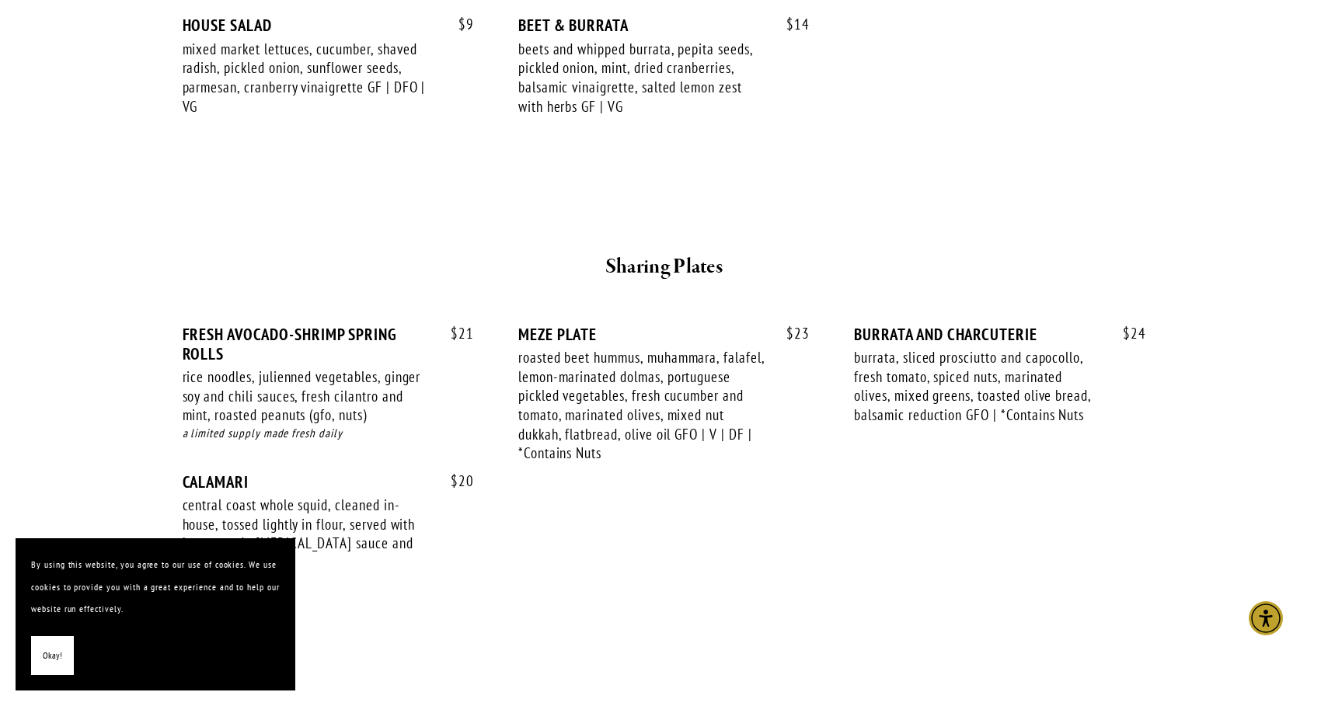  I want to click on p: By using this website, you agree to our use of cookies. We use cookies to provide you with a grea..., so click(155, 588).